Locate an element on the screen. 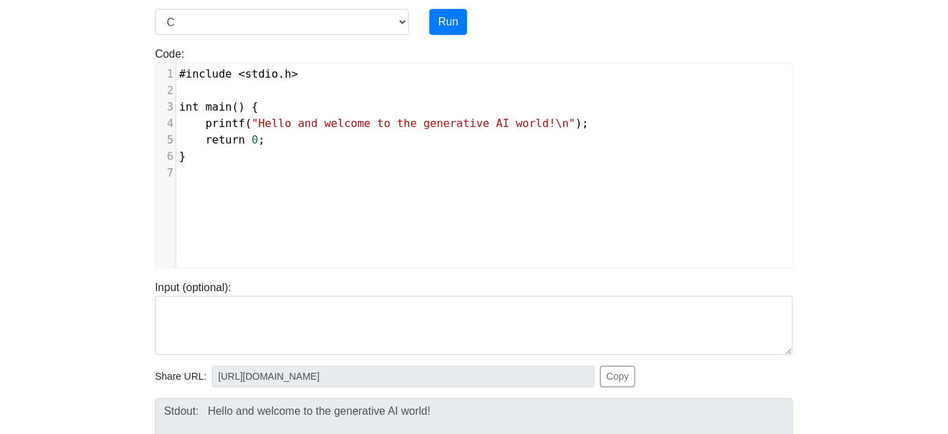 The width and height of the screenshot is (948, 434). span: Share URL: is located at coordinates (180, 377).